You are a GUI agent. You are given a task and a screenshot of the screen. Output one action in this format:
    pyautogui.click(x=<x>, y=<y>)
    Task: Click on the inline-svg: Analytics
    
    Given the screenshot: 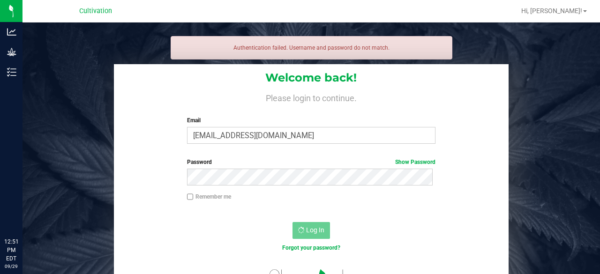 What is the action you would take?
    pyautogui.click(x=12, y=32)
    